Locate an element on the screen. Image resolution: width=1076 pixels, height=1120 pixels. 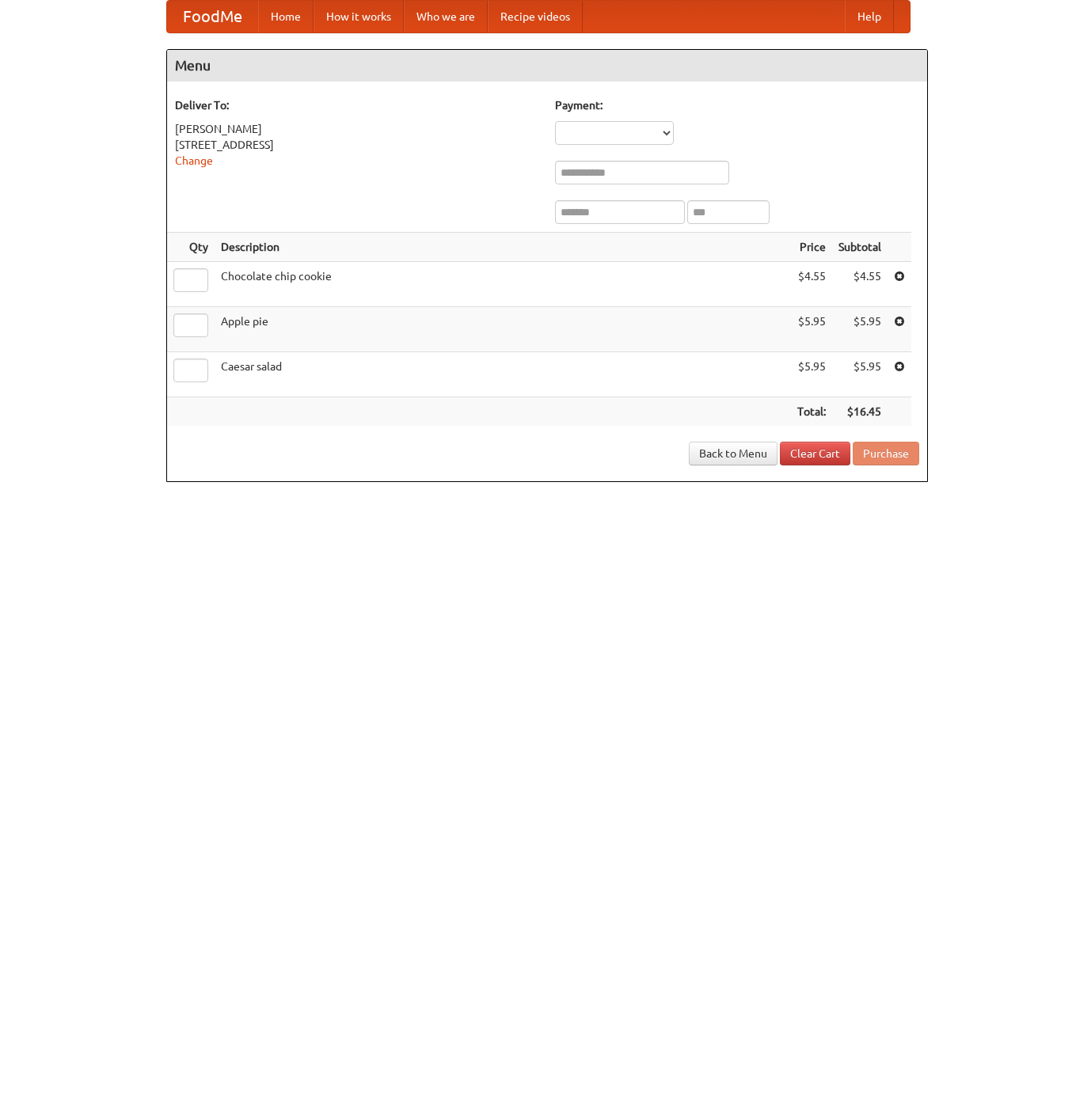
th: Price is located at coordinates (812, 247).